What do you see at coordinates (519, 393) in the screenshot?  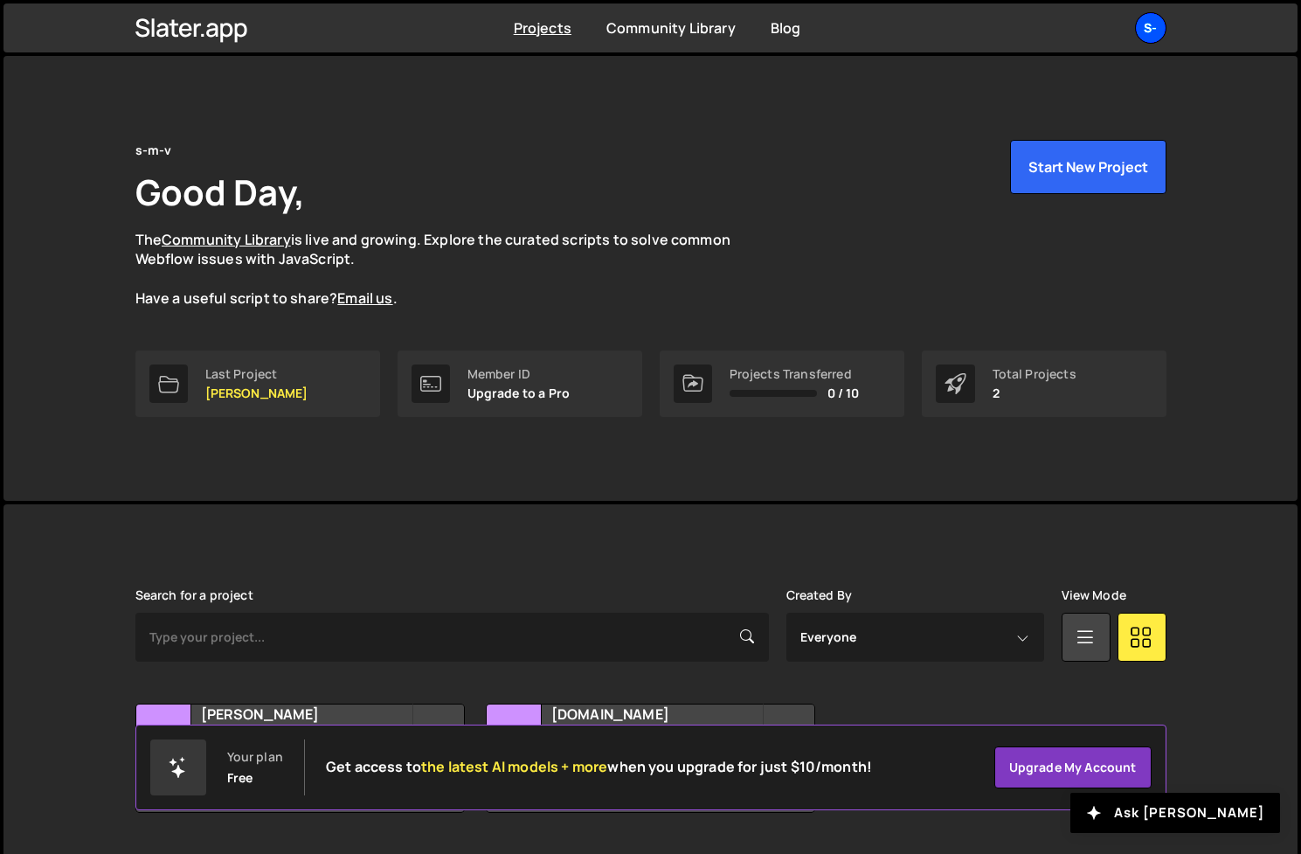 I see `p: Upgrade to a Pro` at bounding box center [519, 393].